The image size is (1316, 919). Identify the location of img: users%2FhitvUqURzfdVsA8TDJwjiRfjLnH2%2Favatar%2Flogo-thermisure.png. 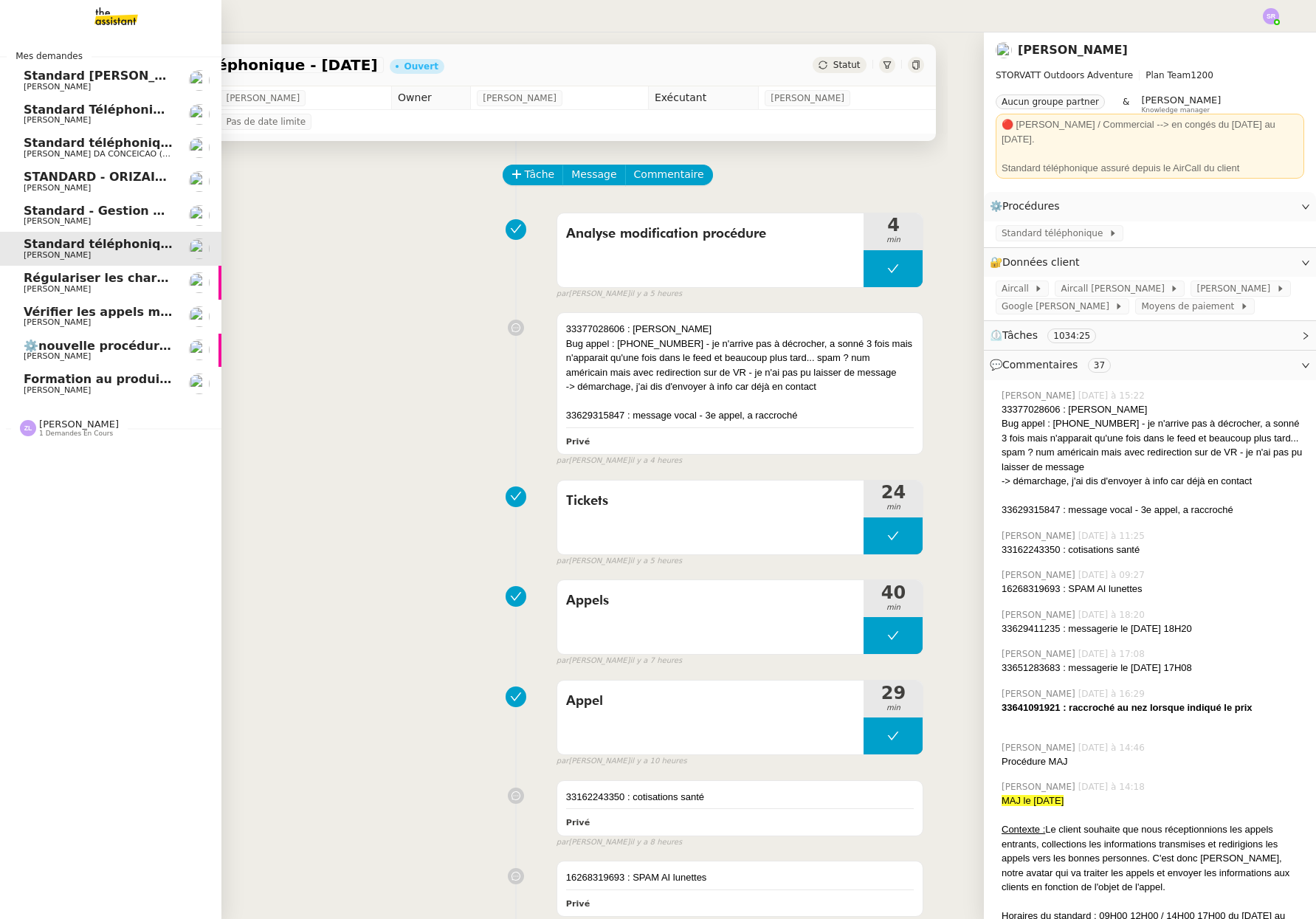
(199, 147).